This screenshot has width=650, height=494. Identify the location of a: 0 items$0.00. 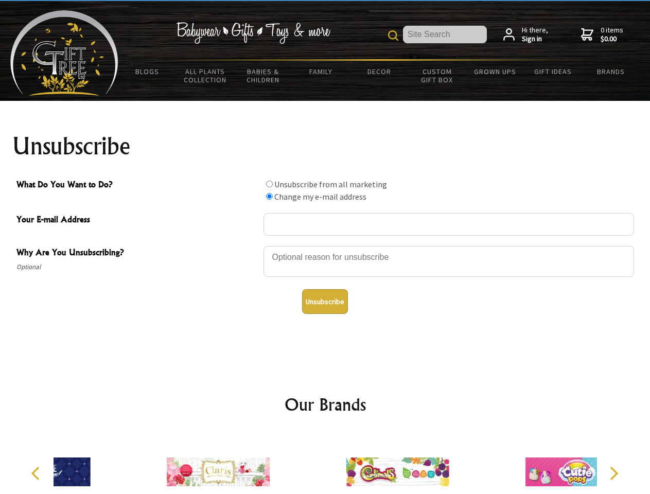
(602, 34).